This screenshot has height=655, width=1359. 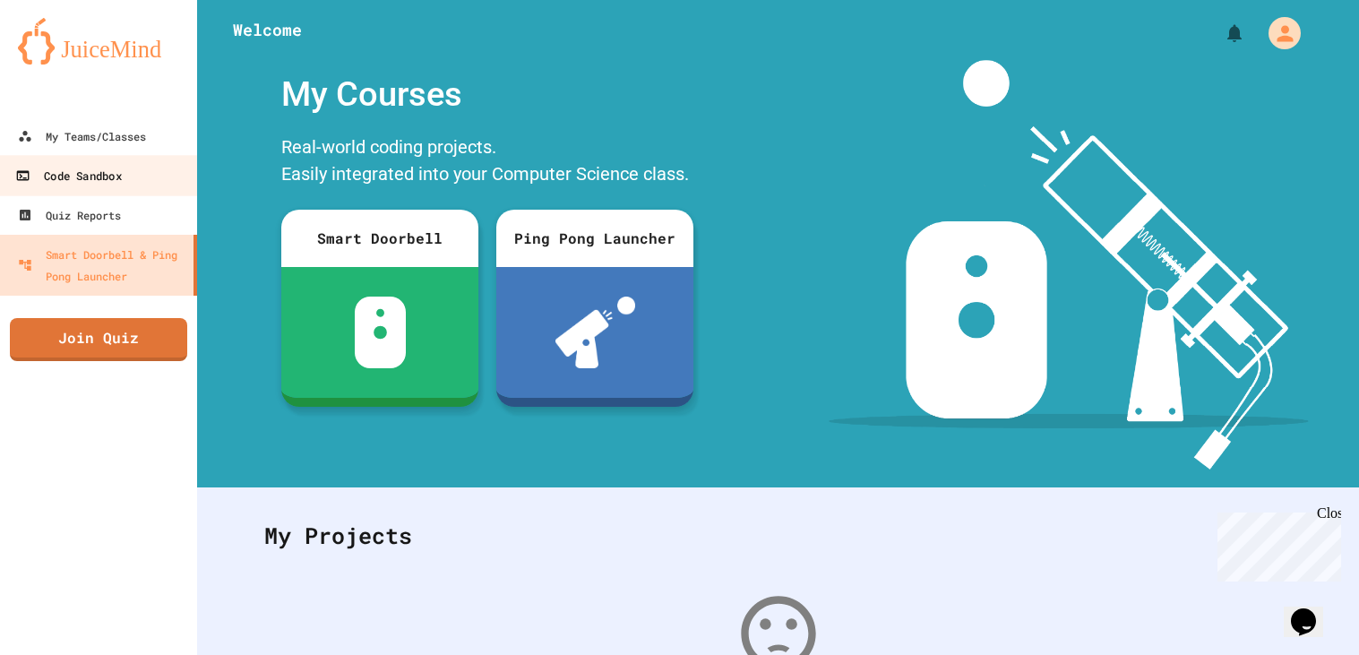 What do you see at coordinates (487, 162) in the screenshot?
I see `div: Real-world coding projects. Easily integrated into your Computer Science class.` at bounding box center [487, 162].